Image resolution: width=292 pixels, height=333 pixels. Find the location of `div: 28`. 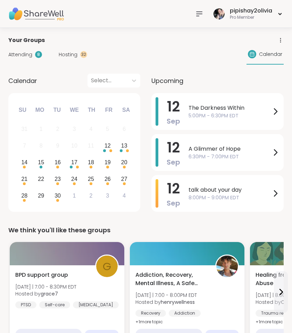

div: 28 is located at coordinates (24, 195).